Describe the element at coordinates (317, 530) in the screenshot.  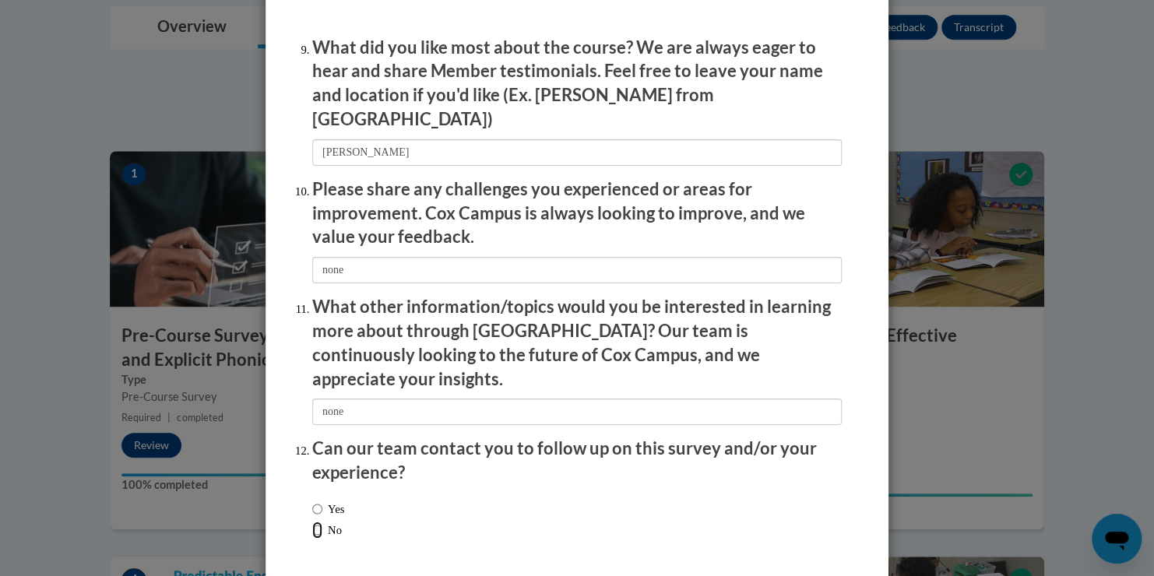
I see `input: No` at that location.